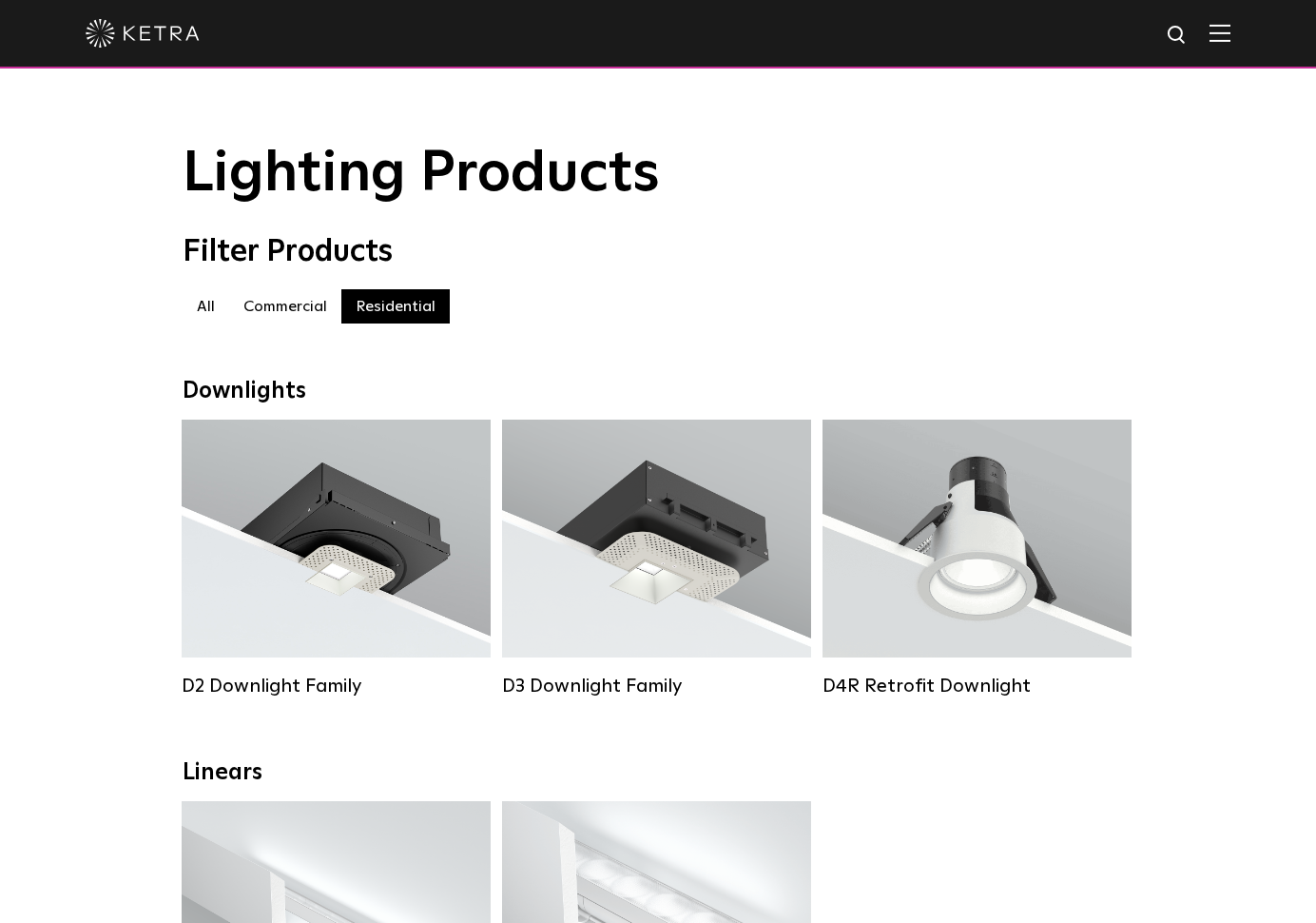  Describe the element at coordinates (658, 391) in the screenshot. I see `div: Downlights` at that location.